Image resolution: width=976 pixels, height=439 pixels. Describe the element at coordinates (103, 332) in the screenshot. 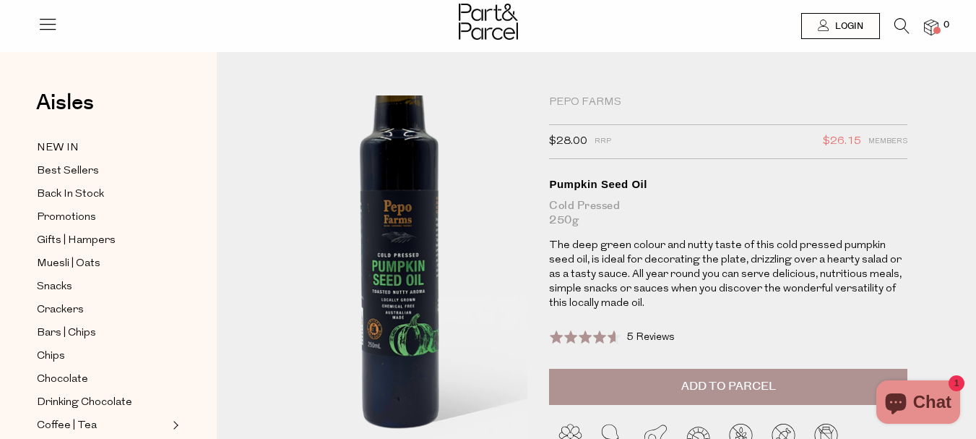

I see `a: Bars | Chips` at that location.